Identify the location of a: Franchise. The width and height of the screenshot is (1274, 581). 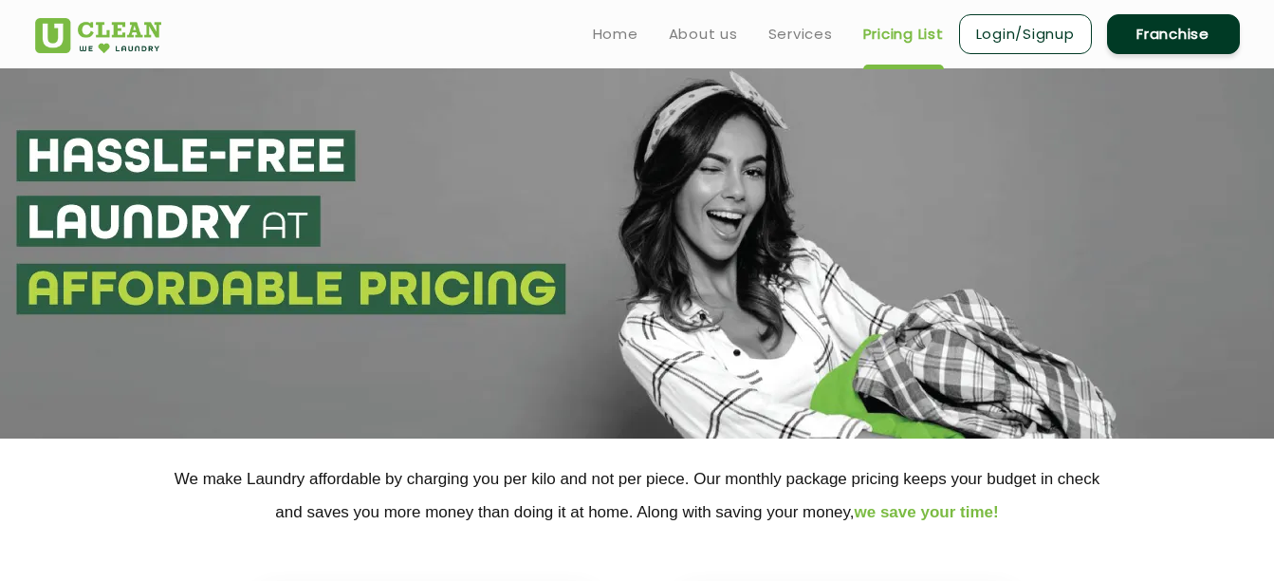
(1174, 34).